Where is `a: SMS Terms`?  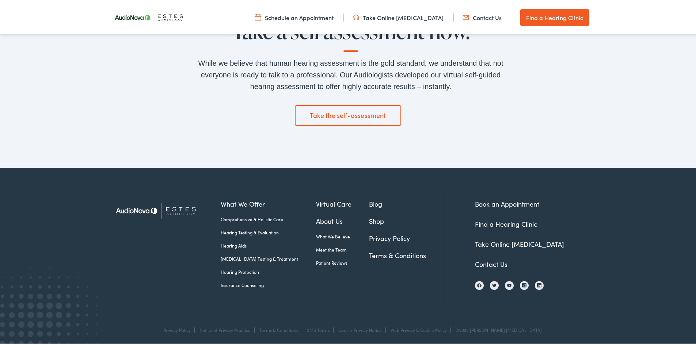 a: SMS Terms is located at coordinates (318, 329).